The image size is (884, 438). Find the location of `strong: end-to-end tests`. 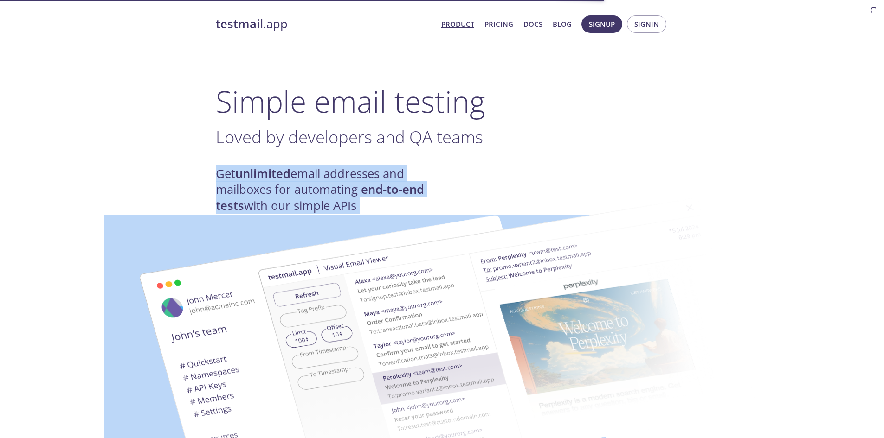

strong: end-to-end tests is located at coordinates (320, 197).